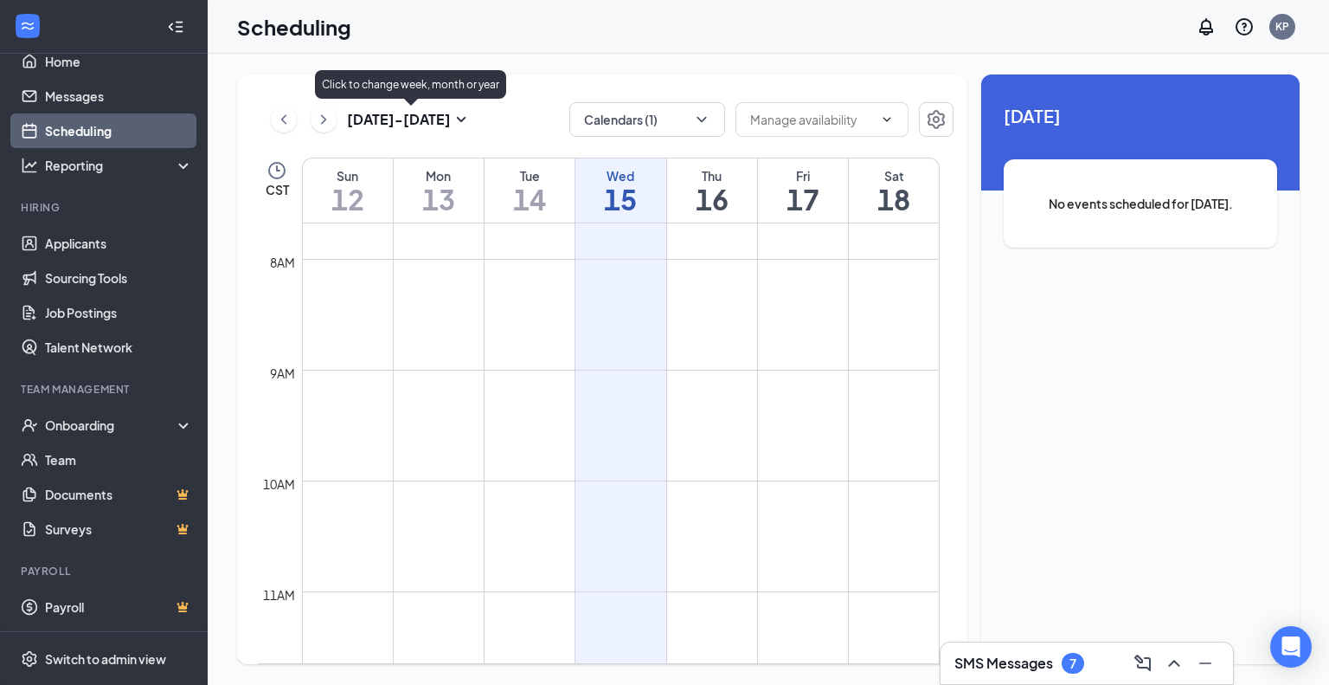 The height and width of the screenshot is (685, 1329). What do you see at coordinates (1245, 27) in the screenshot?
I see `svg: QuestionInfo` at bounding box center [1245, 27].